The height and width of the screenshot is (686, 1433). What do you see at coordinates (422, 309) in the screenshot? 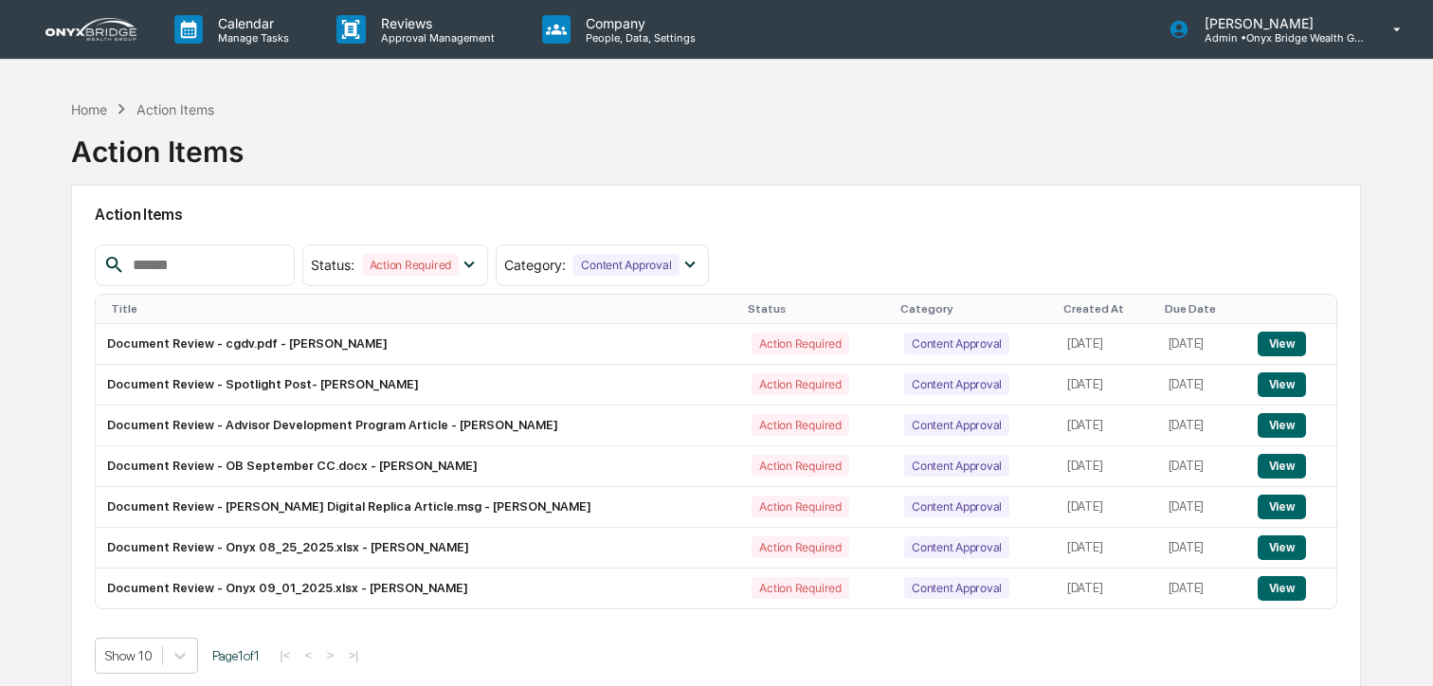
I see `div: Title` at bounding box center [422, 309].